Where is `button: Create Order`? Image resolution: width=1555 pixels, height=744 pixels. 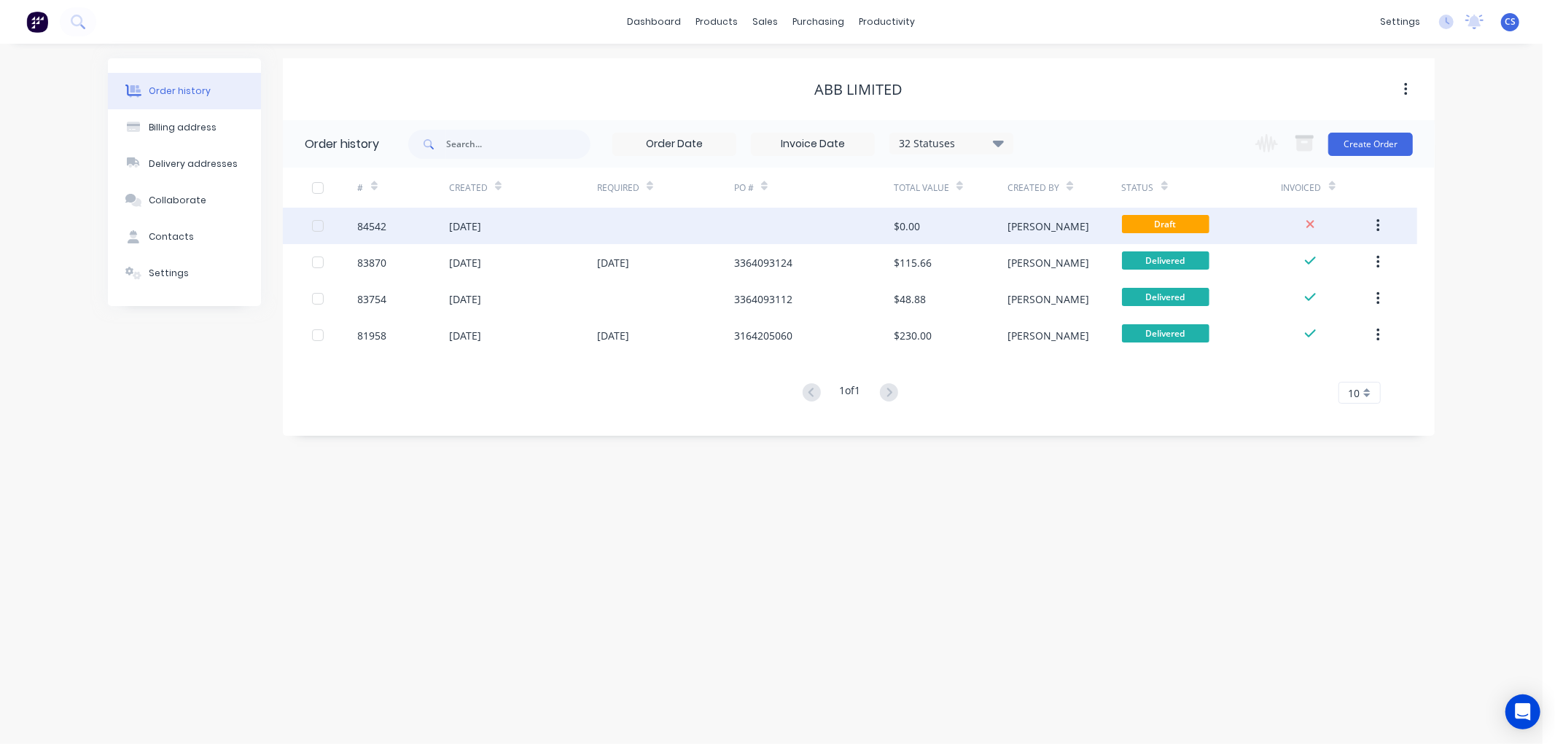 button: Create Order is located at coordinates (1370, 144).